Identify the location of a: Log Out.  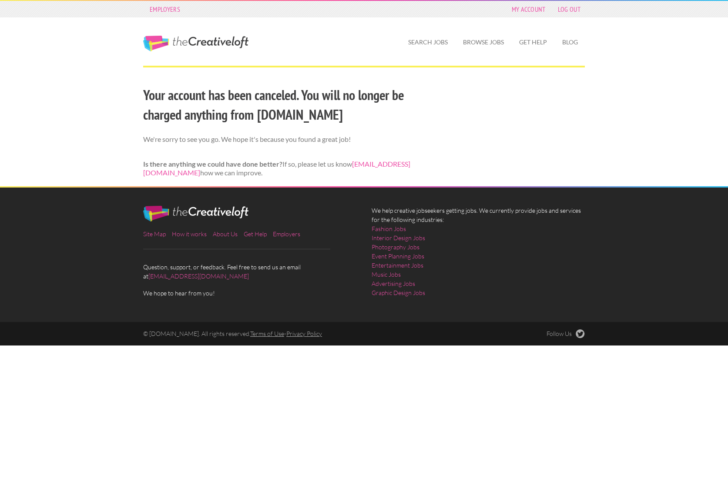
(569, 9).